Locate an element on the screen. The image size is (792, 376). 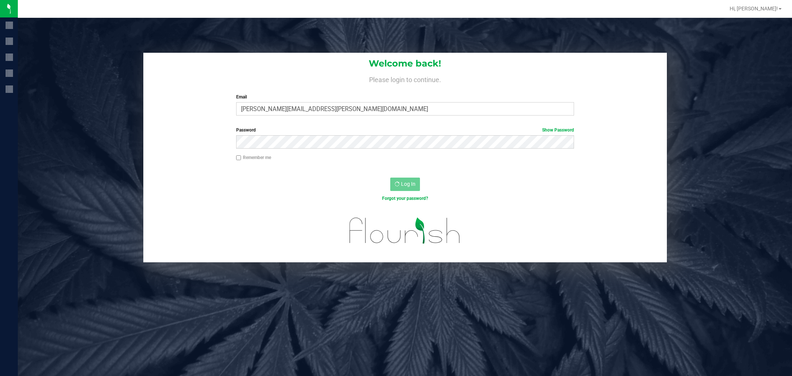
a: Show Password is located at coordinates (558, 130).